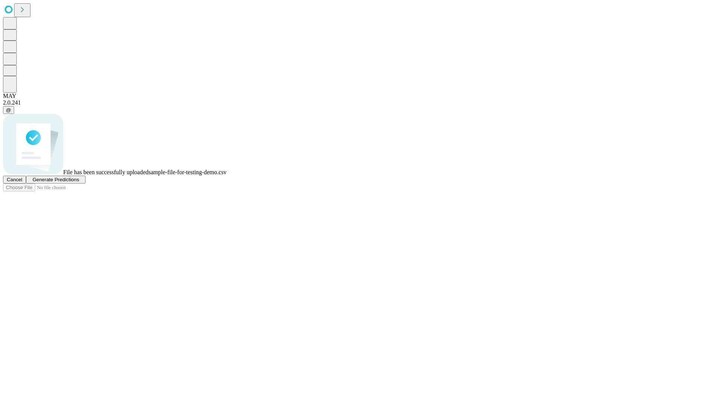 The width and height of the screenshot is (714, 402). Describe the element at coordinates (106, 172) in the screenshot. I see `span: File has been successfully uploaded` at that location.